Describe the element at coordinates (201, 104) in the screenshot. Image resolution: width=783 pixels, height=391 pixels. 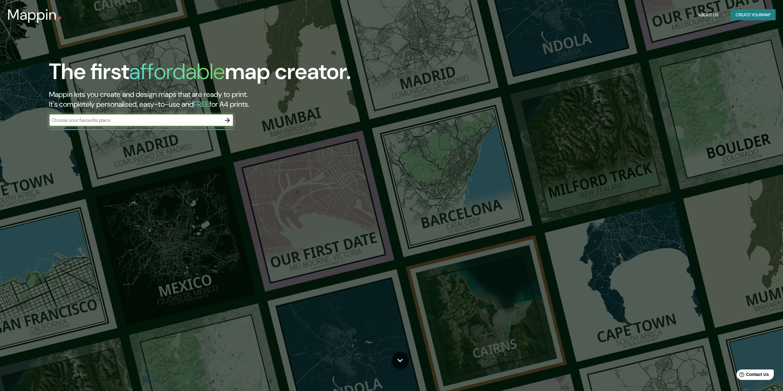
I see `h5: FREE` at that location.